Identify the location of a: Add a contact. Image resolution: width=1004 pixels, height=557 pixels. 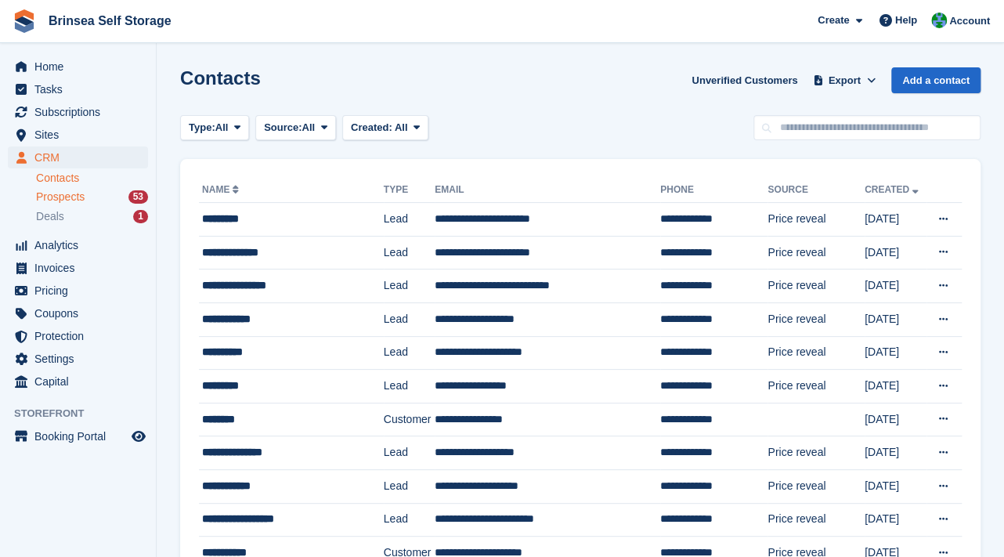
(936, 80).